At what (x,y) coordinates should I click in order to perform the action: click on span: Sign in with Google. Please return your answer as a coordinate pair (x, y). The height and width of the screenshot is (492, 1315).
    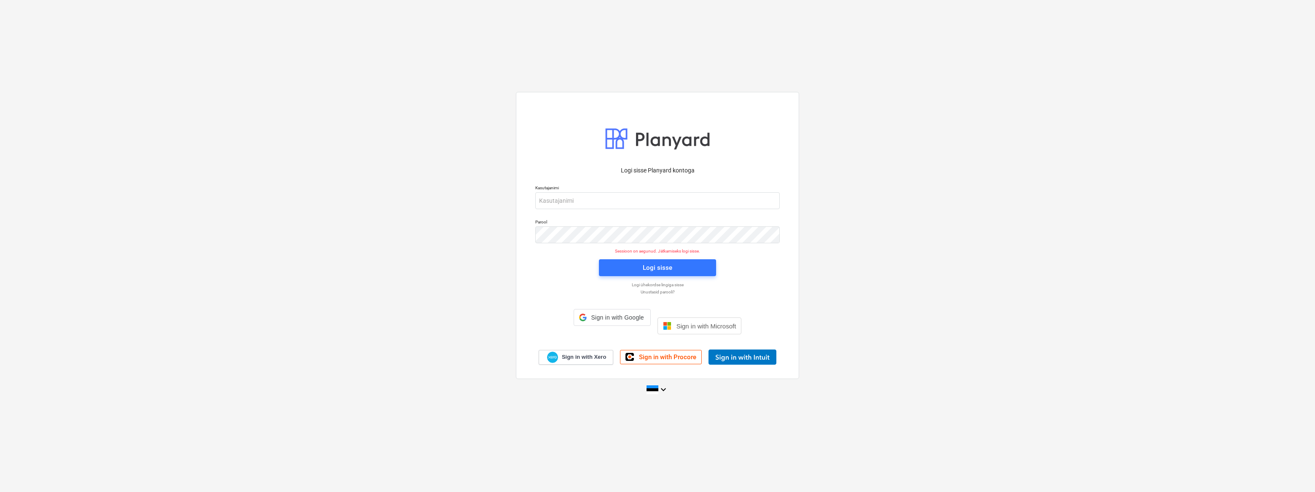
    Looking at the image, I should click on (618, 317).